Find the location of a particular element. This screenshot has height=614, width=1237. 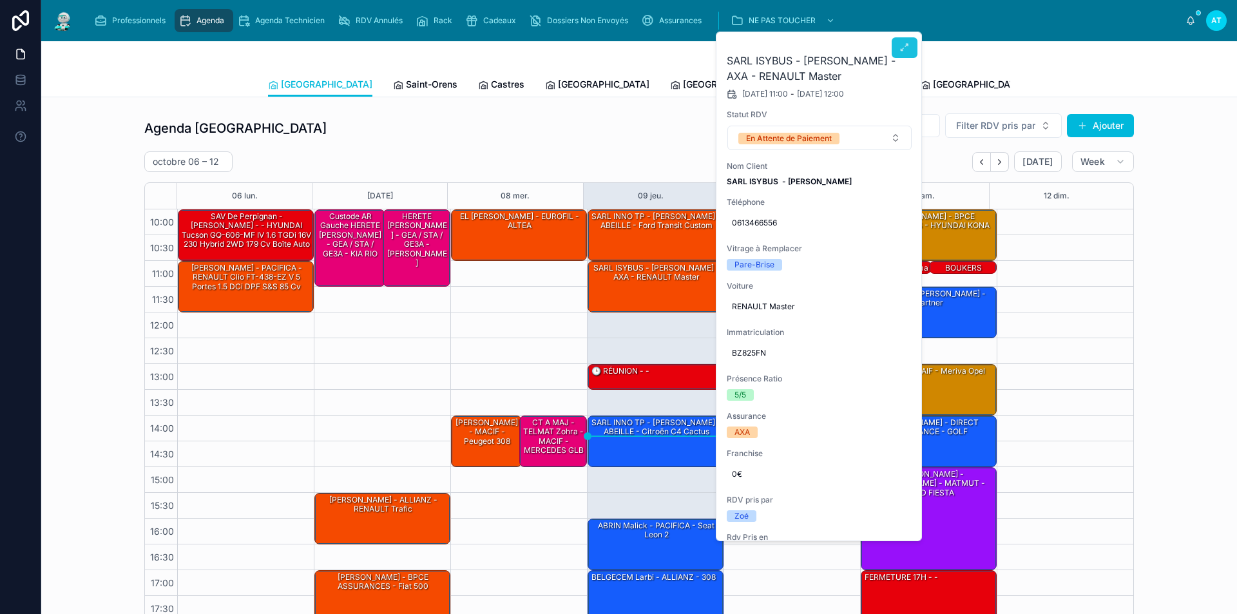

button: Next is located at coordinates (1000, 162).